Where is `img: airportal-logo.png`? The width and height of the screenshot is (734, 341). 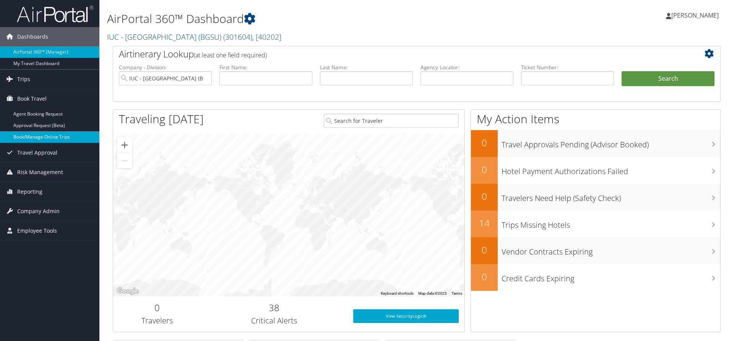
img: airportal-logo.png is located at coordinates (55, 14).